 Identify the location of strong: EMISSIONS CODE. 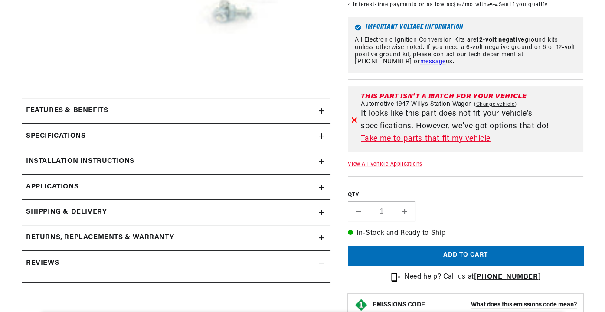
(398, 305).